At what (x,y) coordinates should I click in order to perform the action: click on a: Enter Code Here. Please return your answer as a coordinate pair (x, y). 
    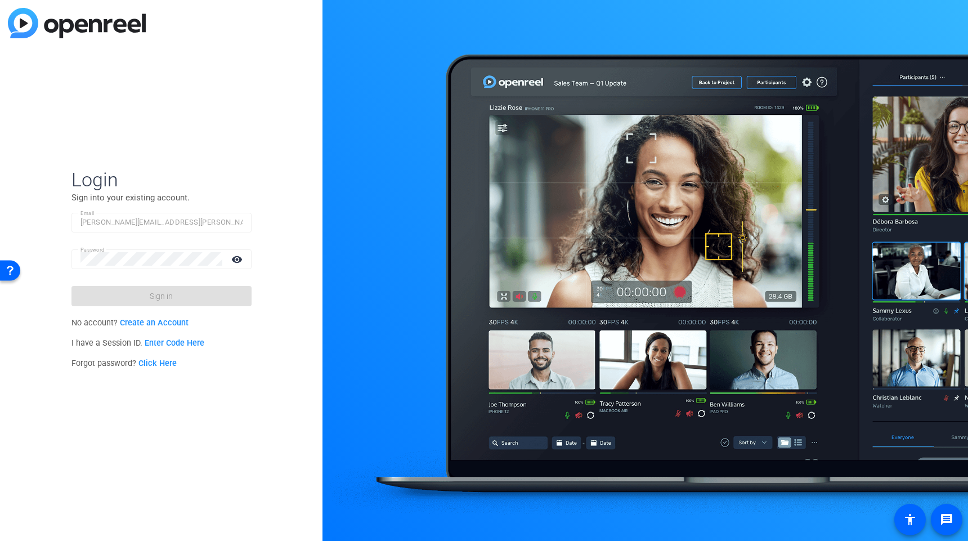
    Looking at the image, I should click on (175, 343).